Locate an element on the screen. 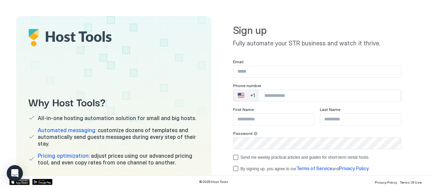 Image resolution: width=431 pixels, height=188 pixels. span: Terms of Service is located at coordinates (314, 168).